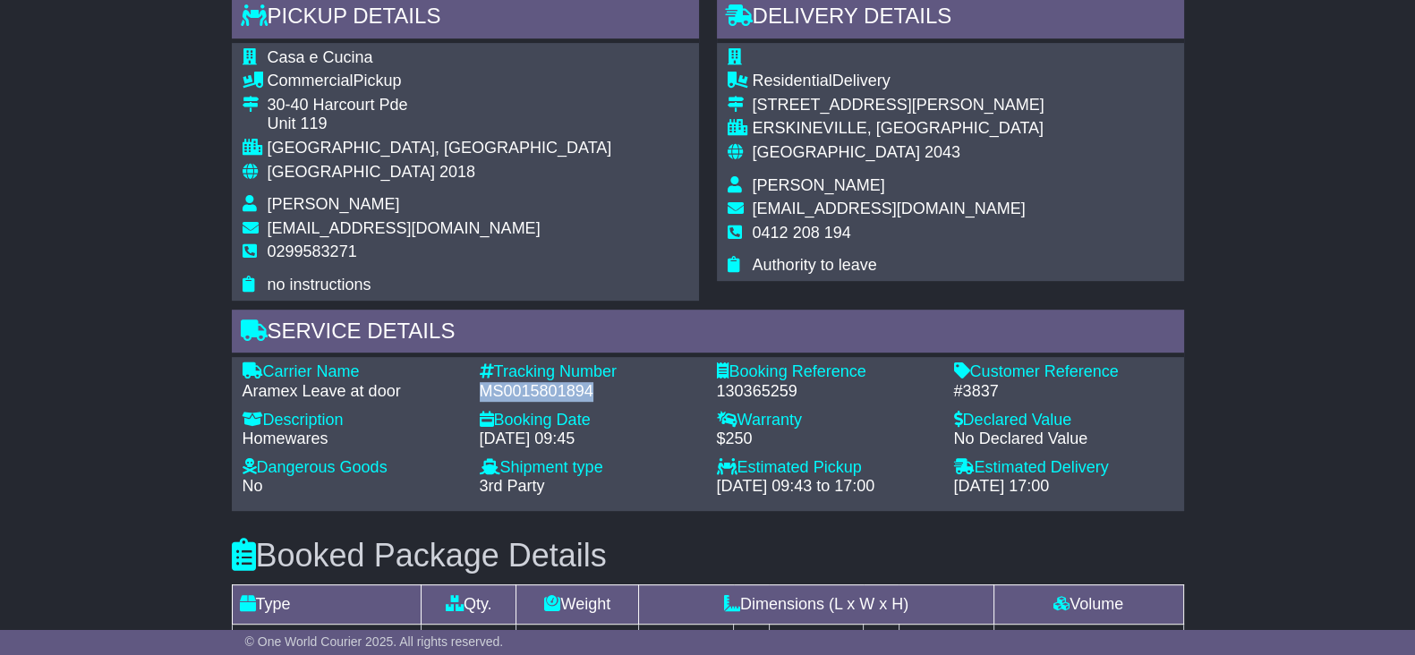  What do you see at coordinates (708, 556) in the screenshot?
I see `h3: Booked Package Details` at bounding box center [708, 556].